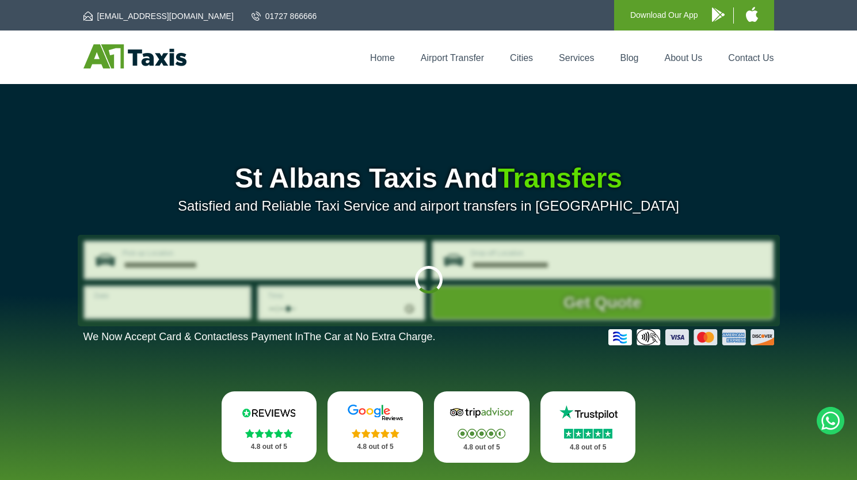  Describe the element at coordinates (260, 337) in the screenshot. I see `p: We Now Accept Card & Contactless Payment In` at that location.